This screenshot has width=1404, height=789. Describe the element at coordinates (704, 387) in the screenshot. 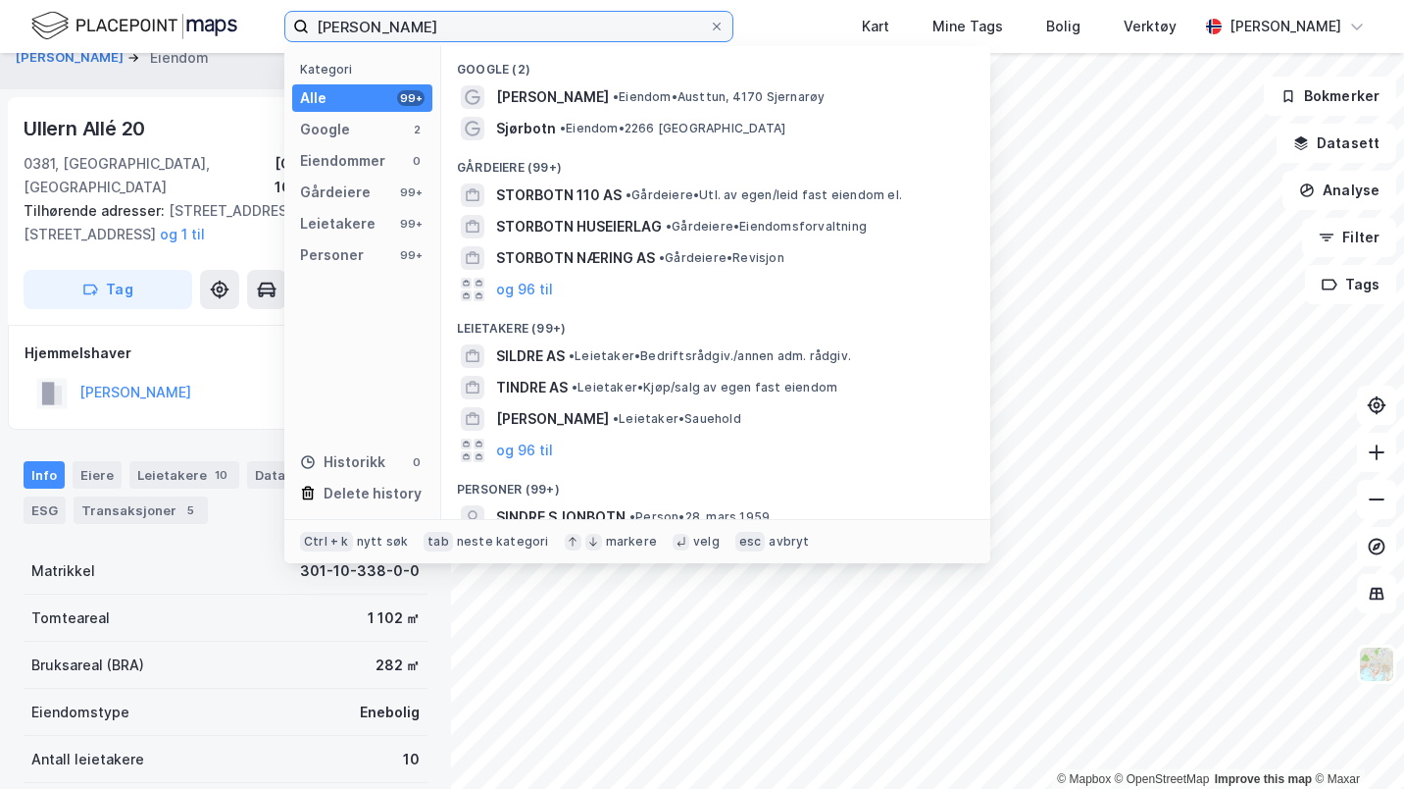

I see `span: Leietaker • Kjøp/salg av egen fast eiendom` at that location.